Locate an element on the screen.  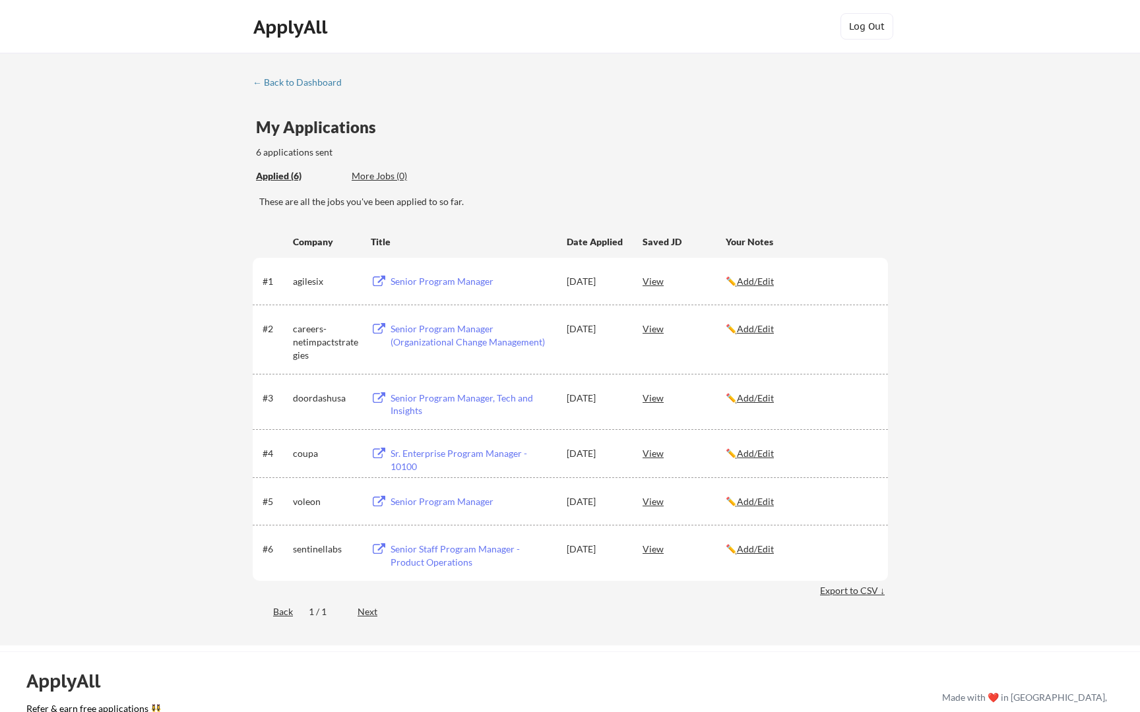
div: Next is located at coordinates (375, 612).